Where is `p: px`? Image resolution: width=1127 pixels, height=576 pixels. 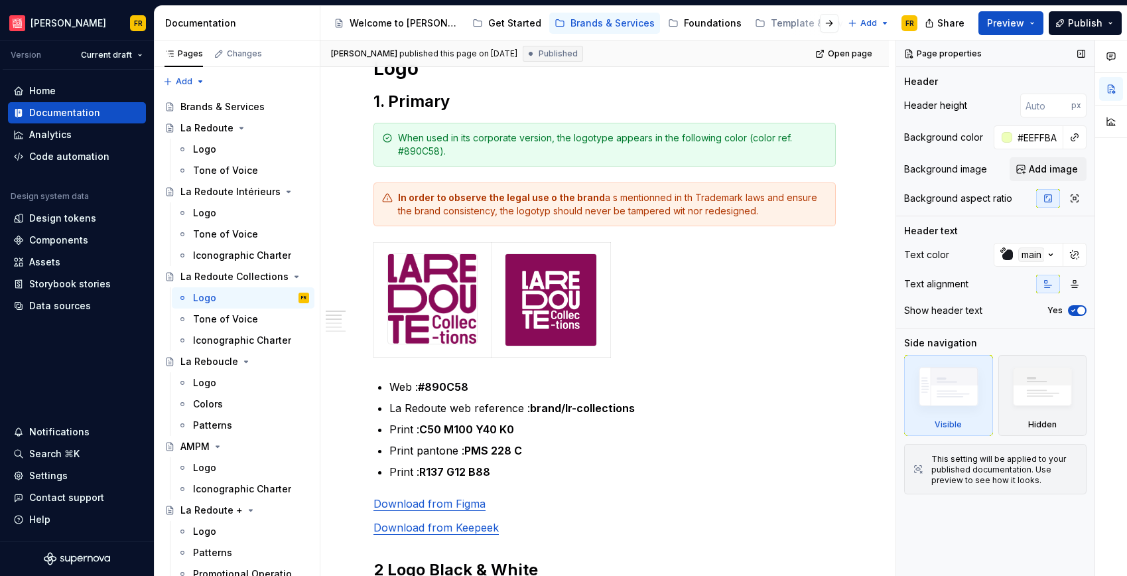 p: px is located at coordinates (1076, 105).